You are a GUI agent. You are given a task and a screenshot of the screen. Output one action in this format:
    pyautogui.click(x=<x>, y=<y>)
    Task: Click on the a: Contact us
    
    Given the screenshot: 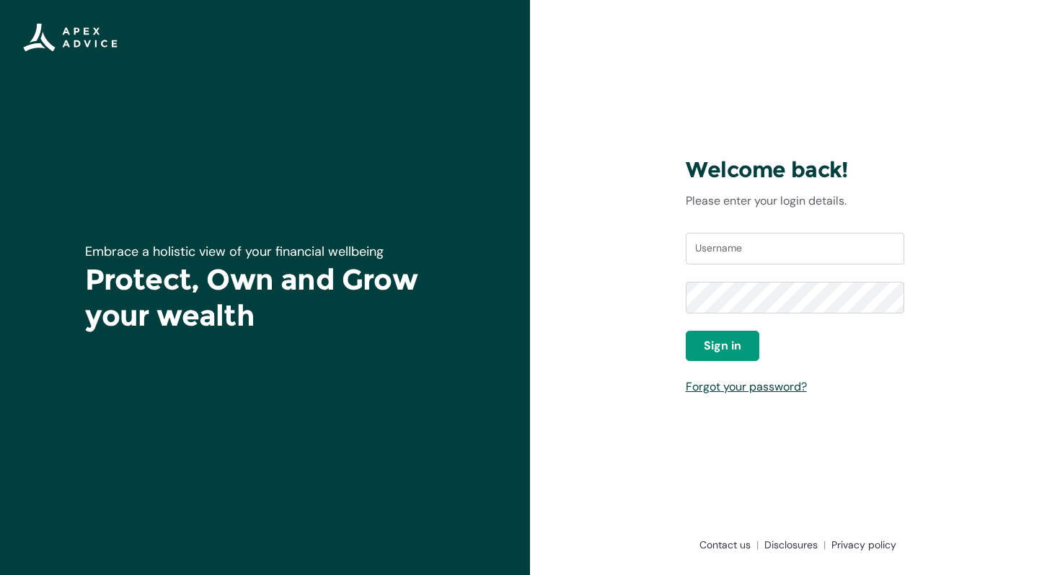 What is the action you would take?
    pyautogui.click(x=726, y=545)
    